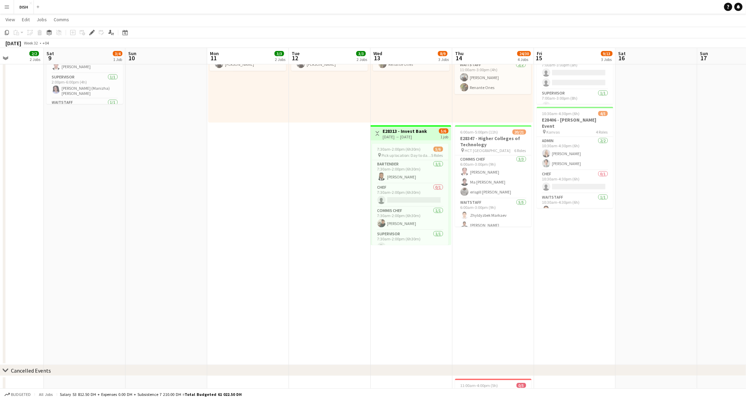 The width and height of the screenshot is (746, 400). What do you see at coordinates (214, 58) in the screenshot?
I see `span: 11` at bounding box center [214, 58].